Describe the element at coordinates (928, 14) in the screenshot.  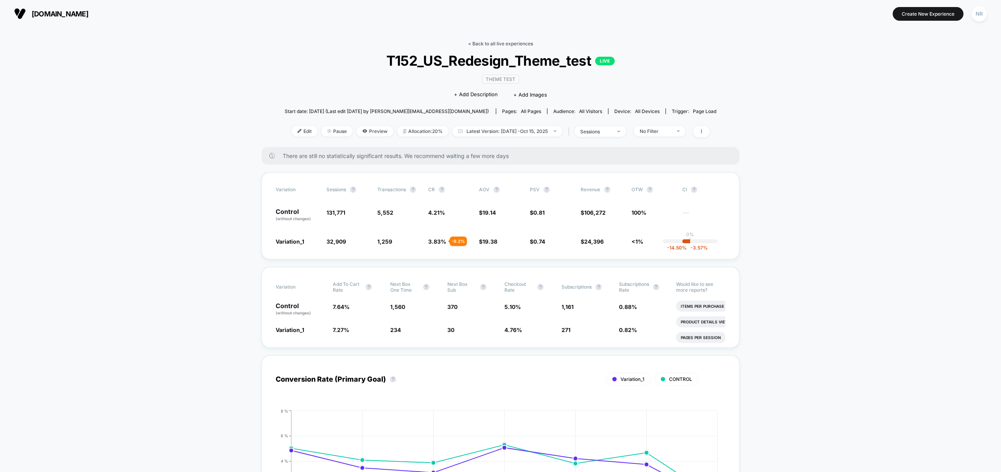
I see `button: Create New Experience` at that location.